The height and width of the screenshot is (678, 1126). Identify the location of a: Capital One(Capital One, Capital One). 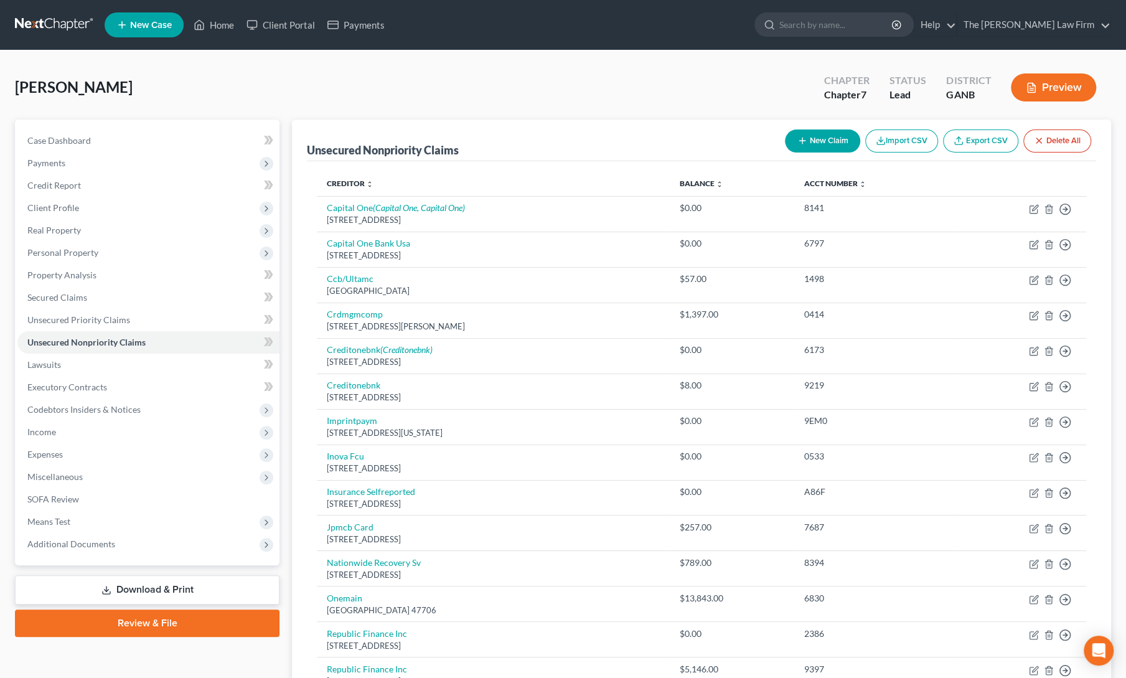
(396, 207).